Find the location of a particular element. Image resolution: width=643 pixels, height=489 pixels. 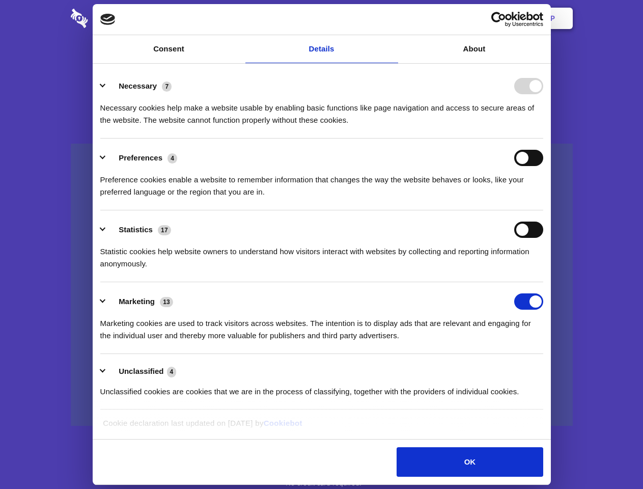

button: Marketing (13) is located at coordinates (140, 301).